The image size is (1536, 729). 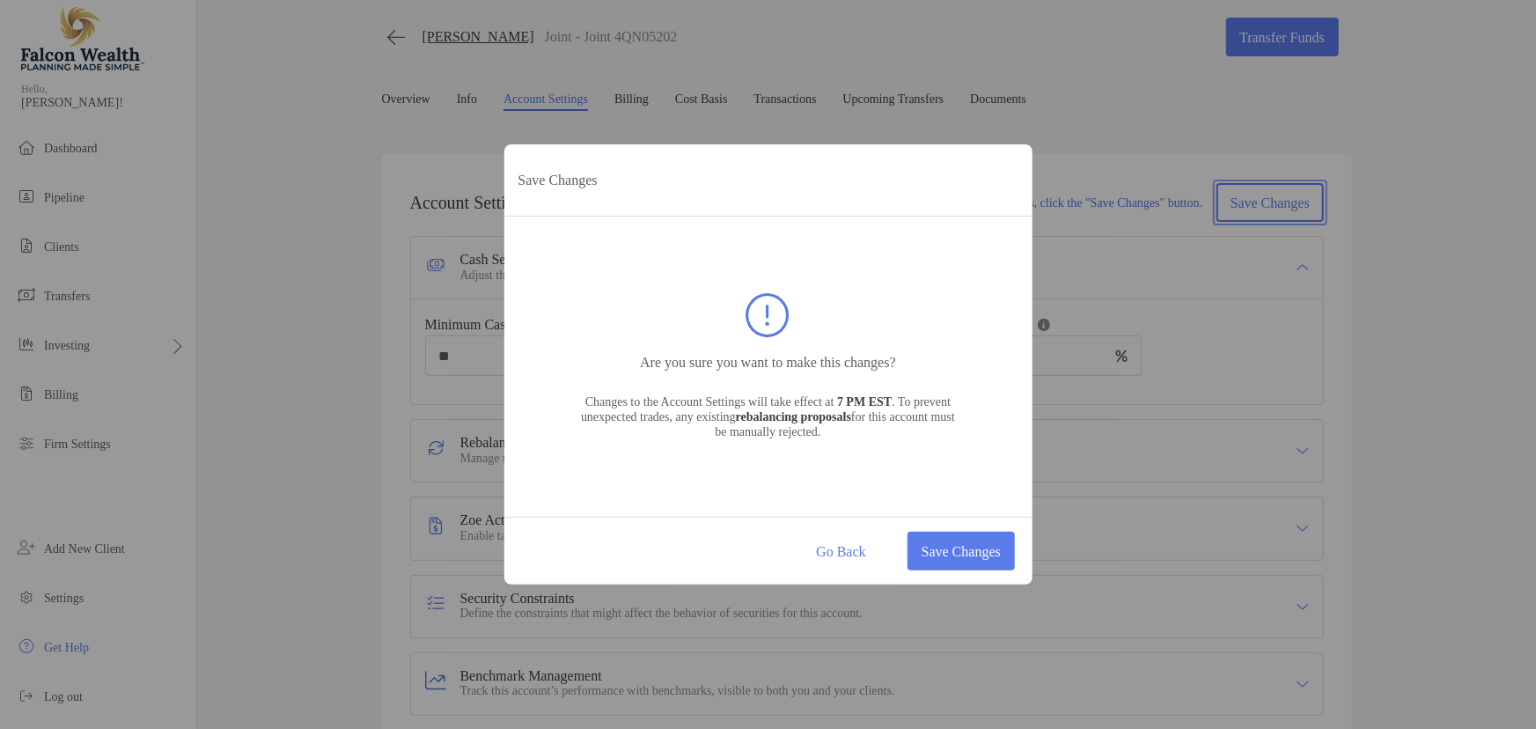 I want to click on div: Save Changes, so click(x=769, y=364).